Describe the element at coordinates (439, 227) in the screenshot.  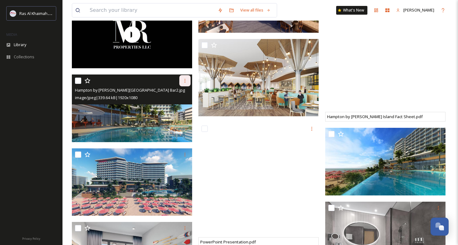
I see `button: Open Chat` at that location.